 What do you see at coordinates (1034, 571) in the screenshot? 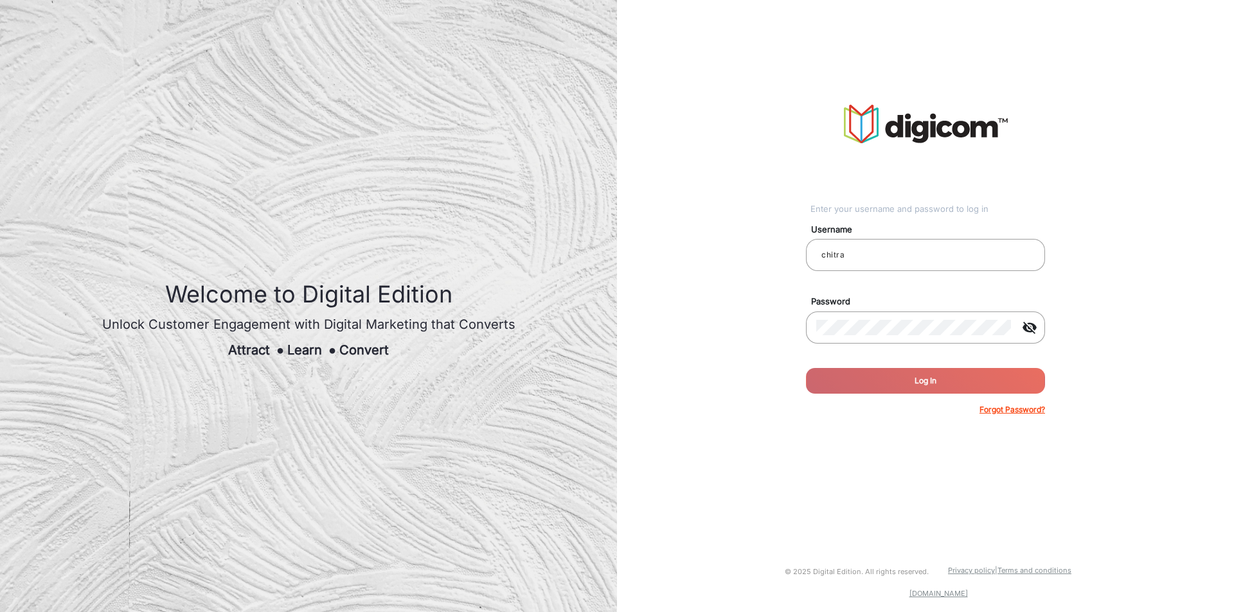
I see `a: Terms and conditions` at bounding box center [1034, 571].